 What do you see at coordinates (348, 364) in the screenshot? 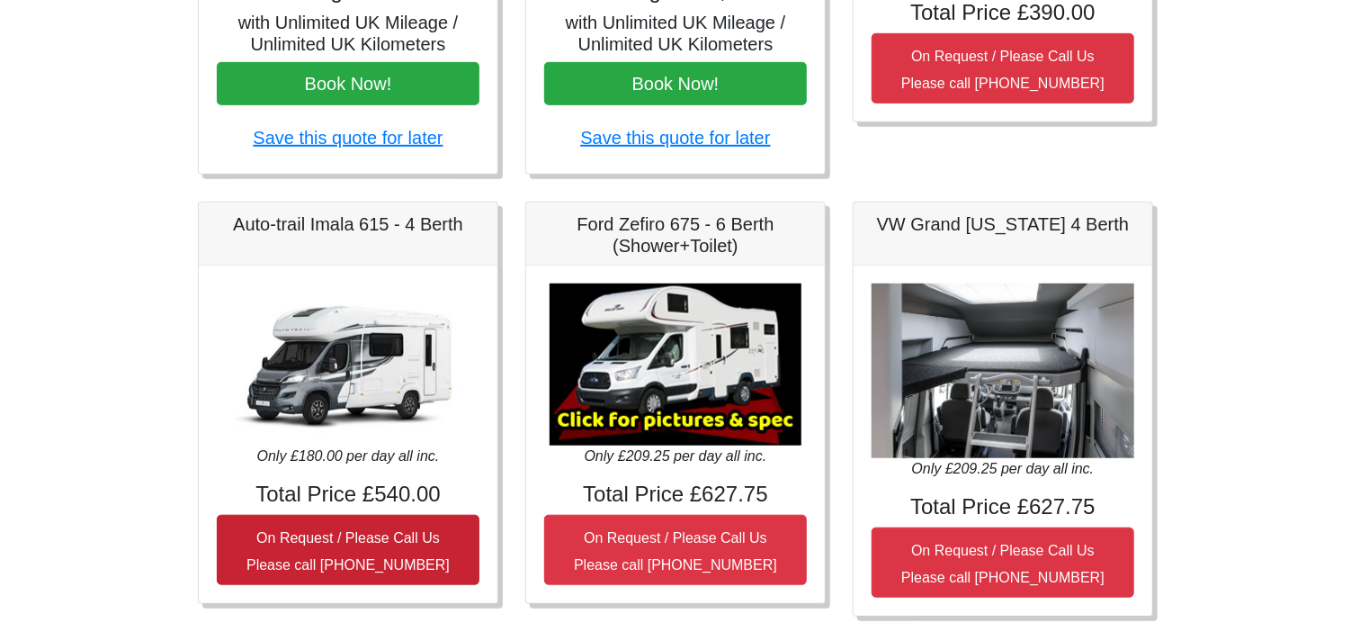
I see `img: Auto-trail Imala 615 - 4 Berth` at bounding box center [348, 364].